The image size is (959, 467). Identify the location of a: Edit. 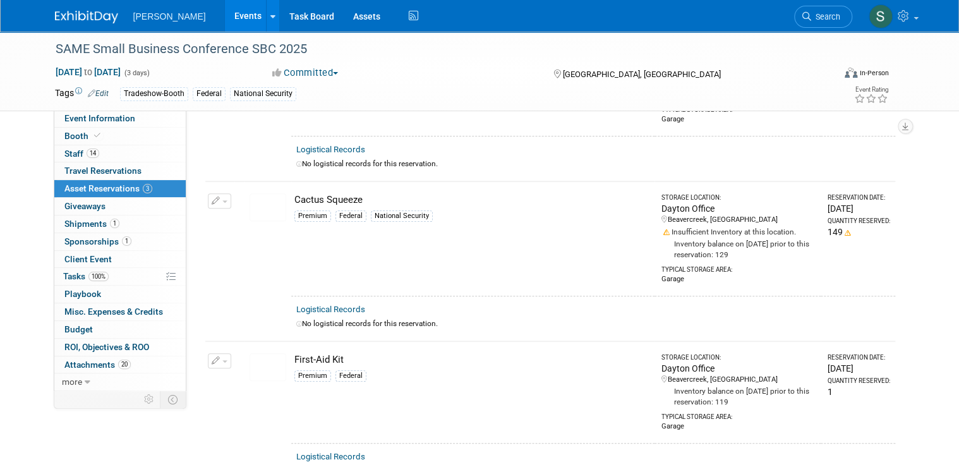
(98, 94).